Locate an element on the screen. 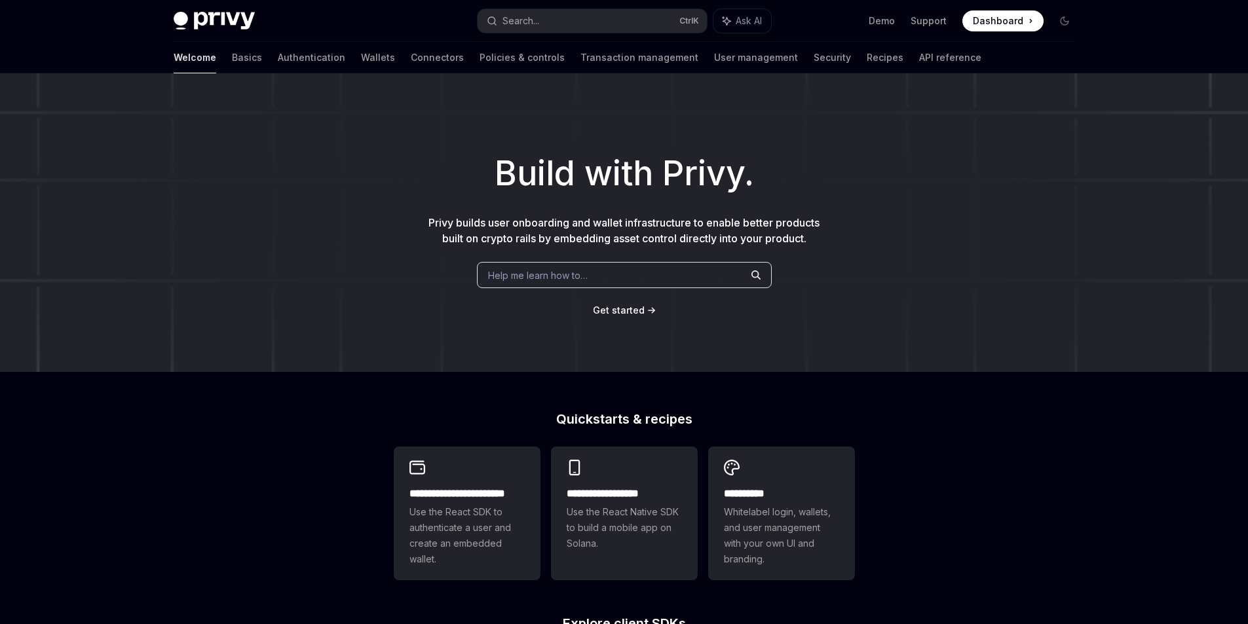  span: Ask AI is located at coordinates (749, 21).